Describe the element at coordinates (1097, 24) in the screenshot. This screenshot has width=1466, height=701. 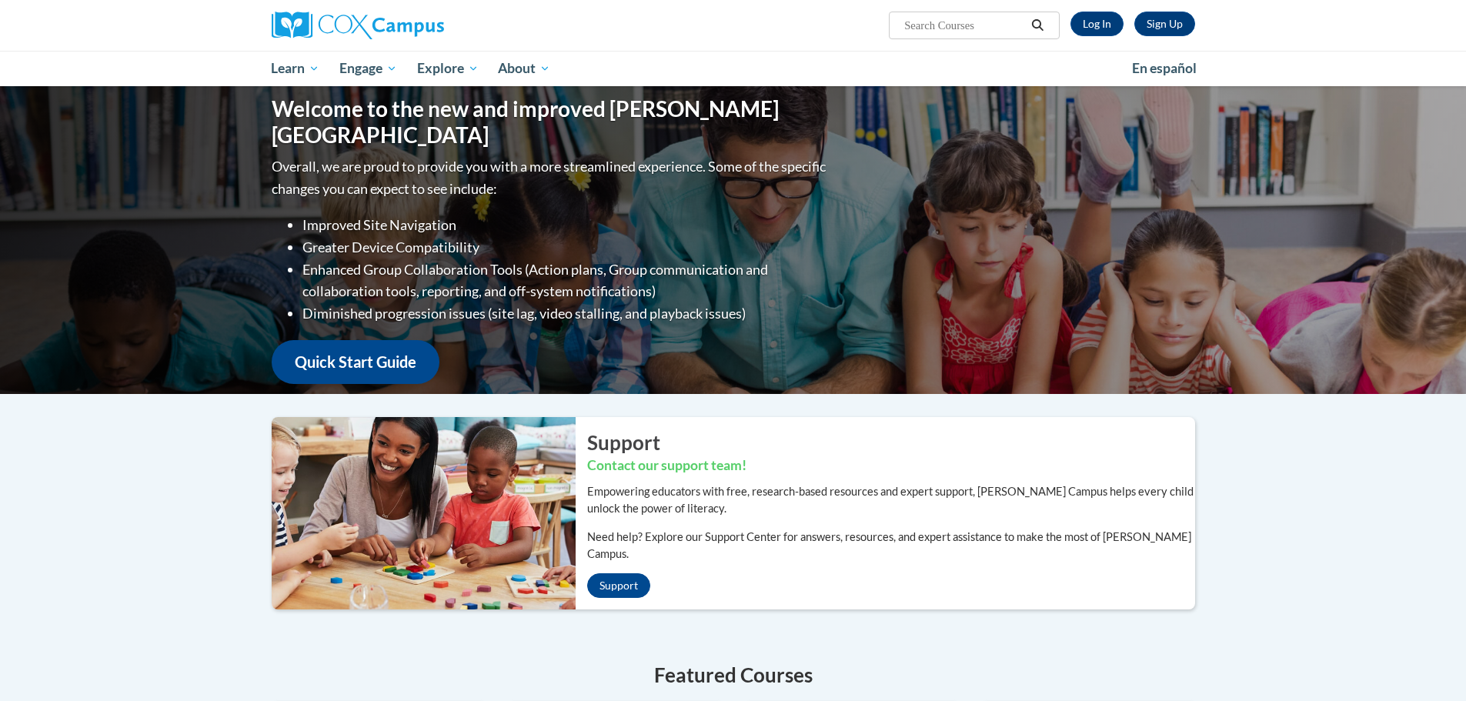
I see `a: Log In` at that location.